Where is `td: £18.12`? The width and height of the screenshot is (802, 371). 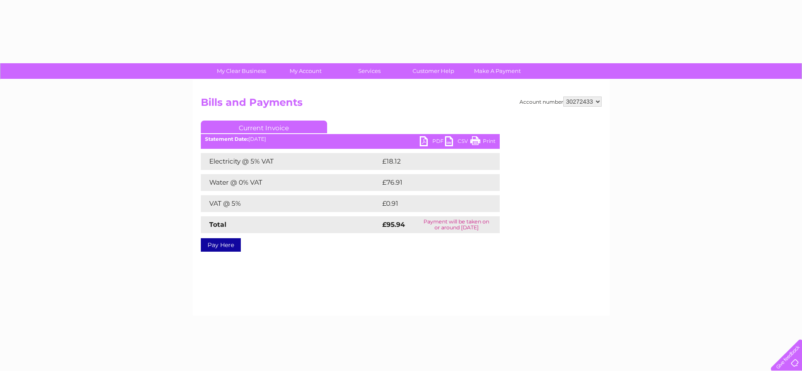 td: £18.12 is located at coordinates (431, 161).